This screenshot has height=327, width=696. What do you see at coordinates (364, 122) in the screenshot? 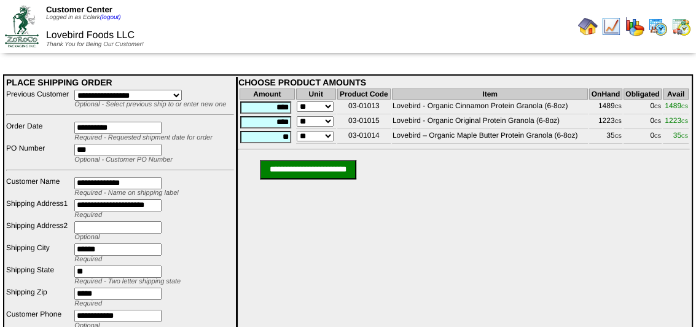
I see `td: 03-01015` at bounding box center [364, 122].